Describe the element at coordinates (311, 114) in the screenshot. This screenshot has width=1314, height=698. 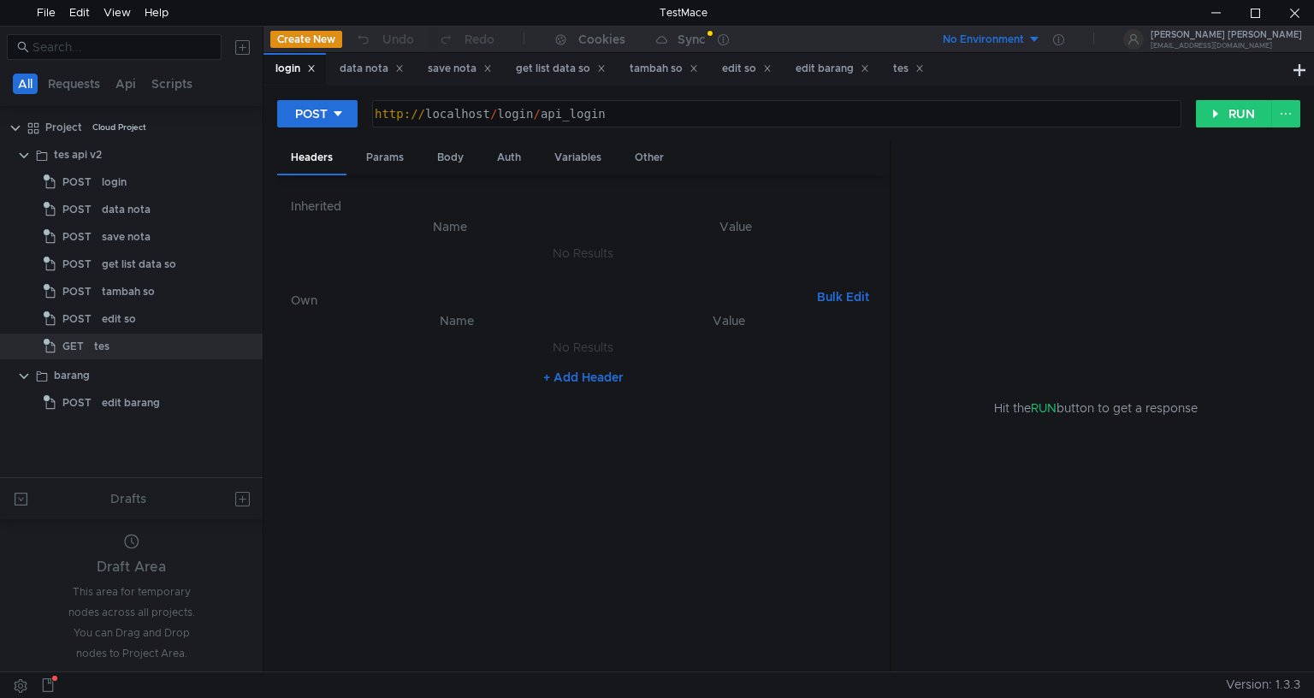
I see `div: POST` at that location.